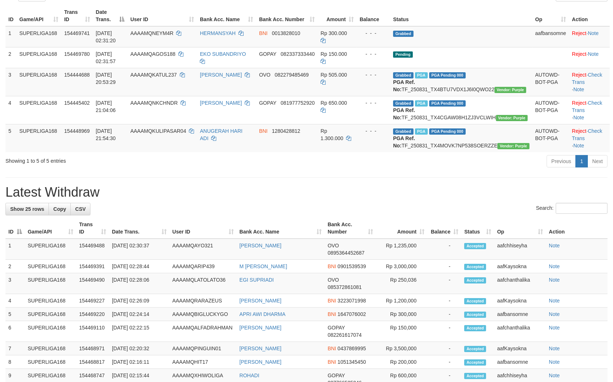  Describe the element at coordinates (39, 16) in the screenshot. I see `th: Game/API: activate to sort column ascending` at that location.